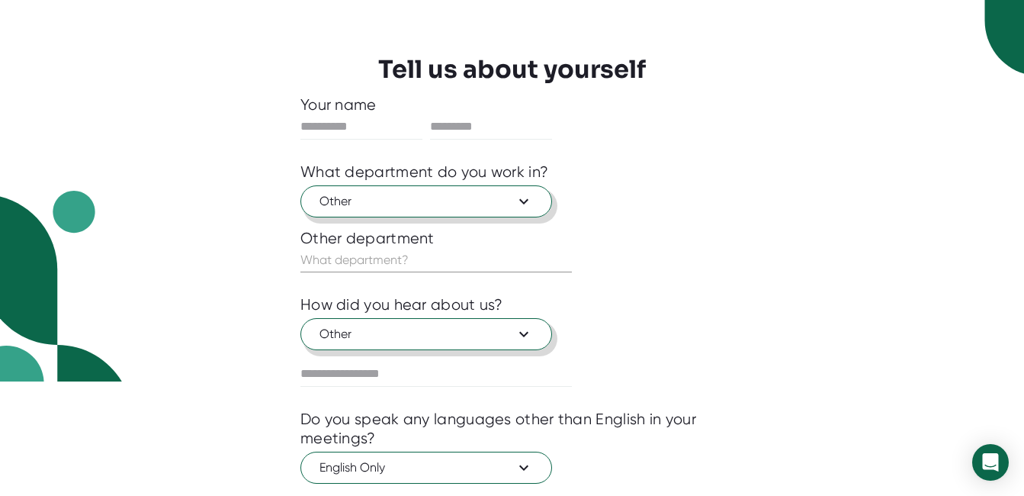 This screenshot has height=496, width=1024. Describe the element at coordinates (990, 462) in the screenshot. I see `div: Open Intercom Messenger` at that location.